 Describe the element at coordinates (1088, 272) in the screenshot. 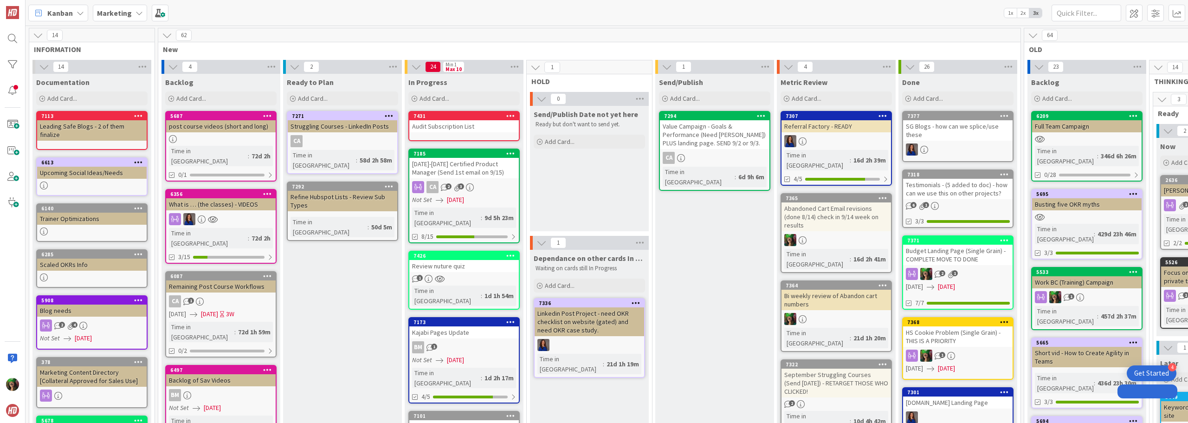

I see `div: 5533` at that location.